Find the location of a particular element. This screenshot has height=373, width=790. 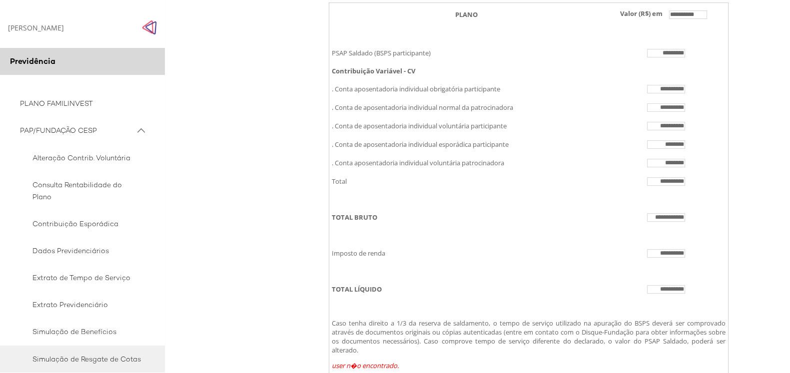

td: . Conta aposentadoria individual obrigatória participante is located at coordinates (466, 89).